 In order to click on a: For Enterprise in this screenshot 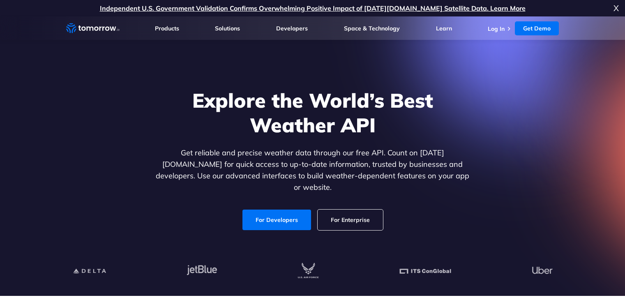, I will do `click(350, 220)`.